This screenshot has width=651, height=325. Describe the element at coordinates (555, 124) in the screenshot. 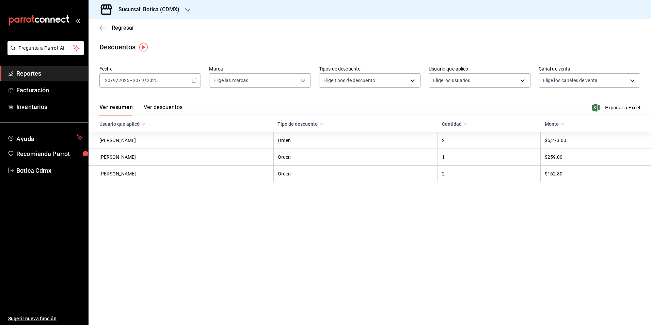

I see `span: Monto` at that location.